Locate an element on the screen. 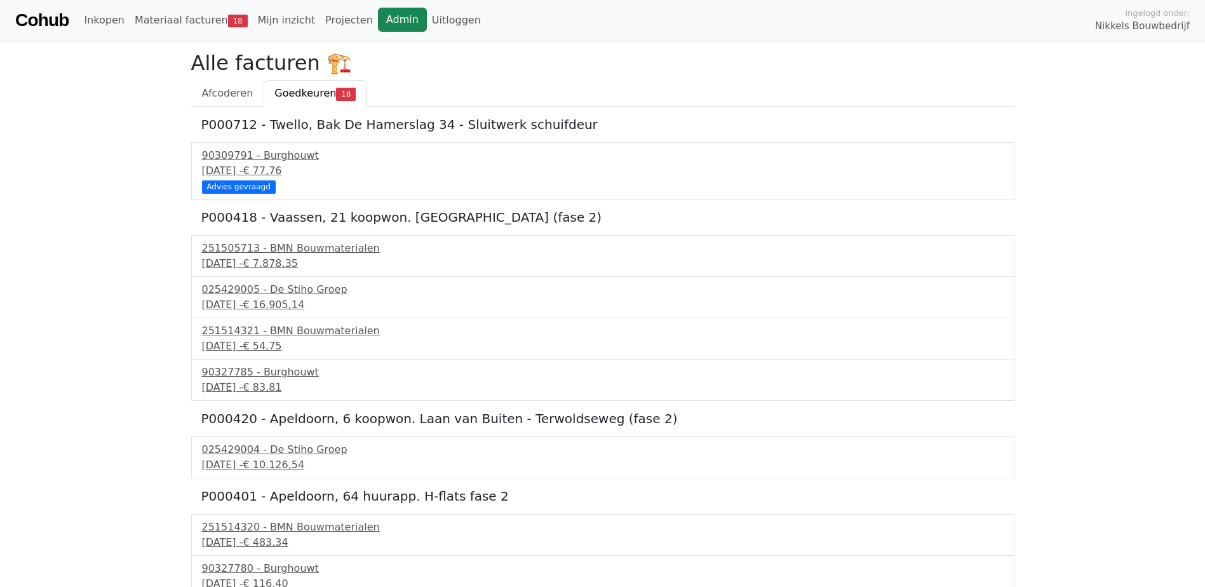  span: € 54,75 is located at coordinates (262, 346).